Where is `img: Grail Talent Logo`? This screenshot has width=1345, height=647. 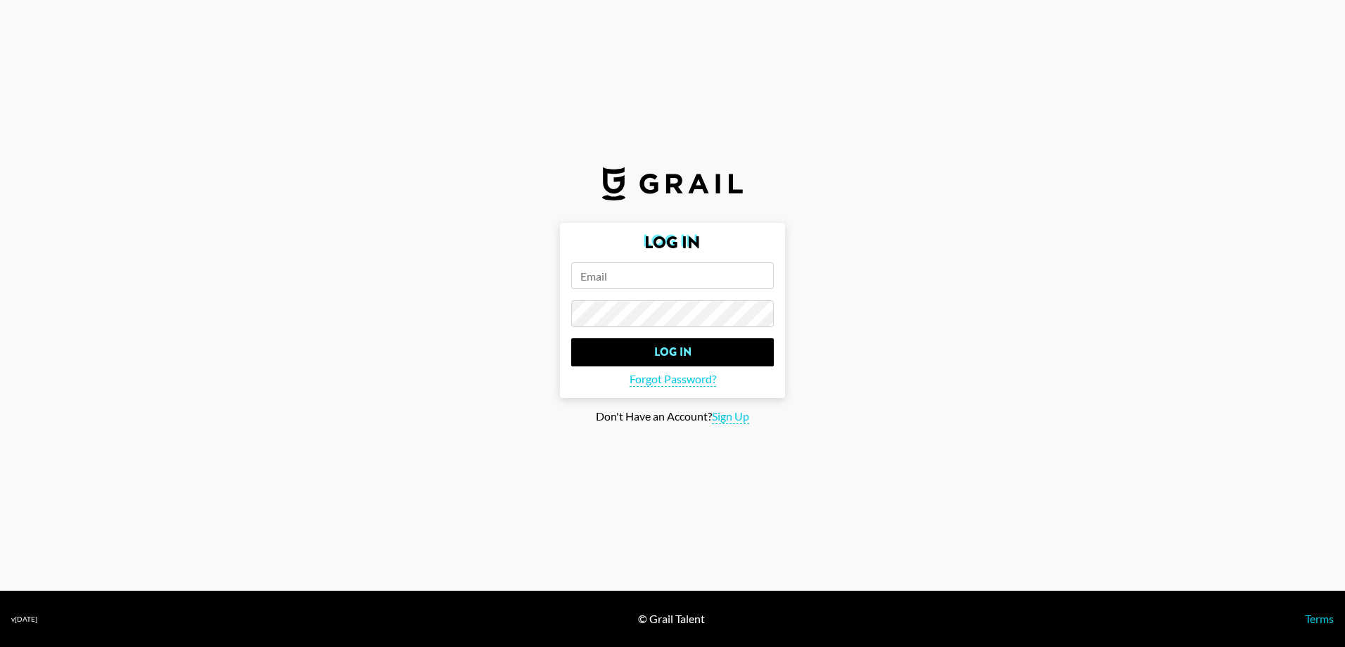
img: Grail Talent Logo is located at coordinates (673, 184).